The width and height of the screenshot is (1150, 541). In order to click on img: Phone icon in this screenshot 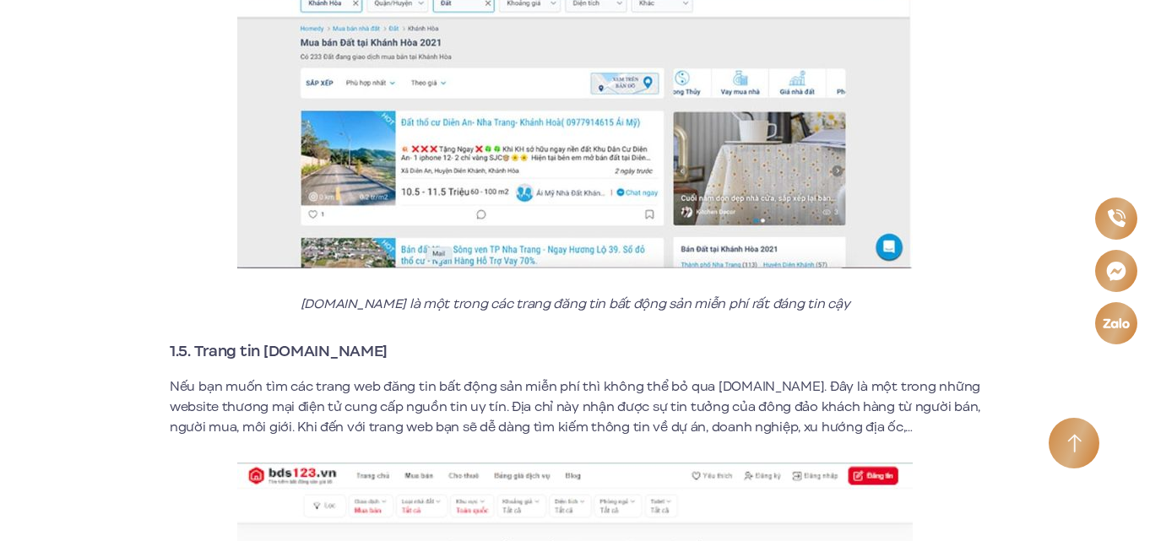, I will do `click(1115, 218)`.